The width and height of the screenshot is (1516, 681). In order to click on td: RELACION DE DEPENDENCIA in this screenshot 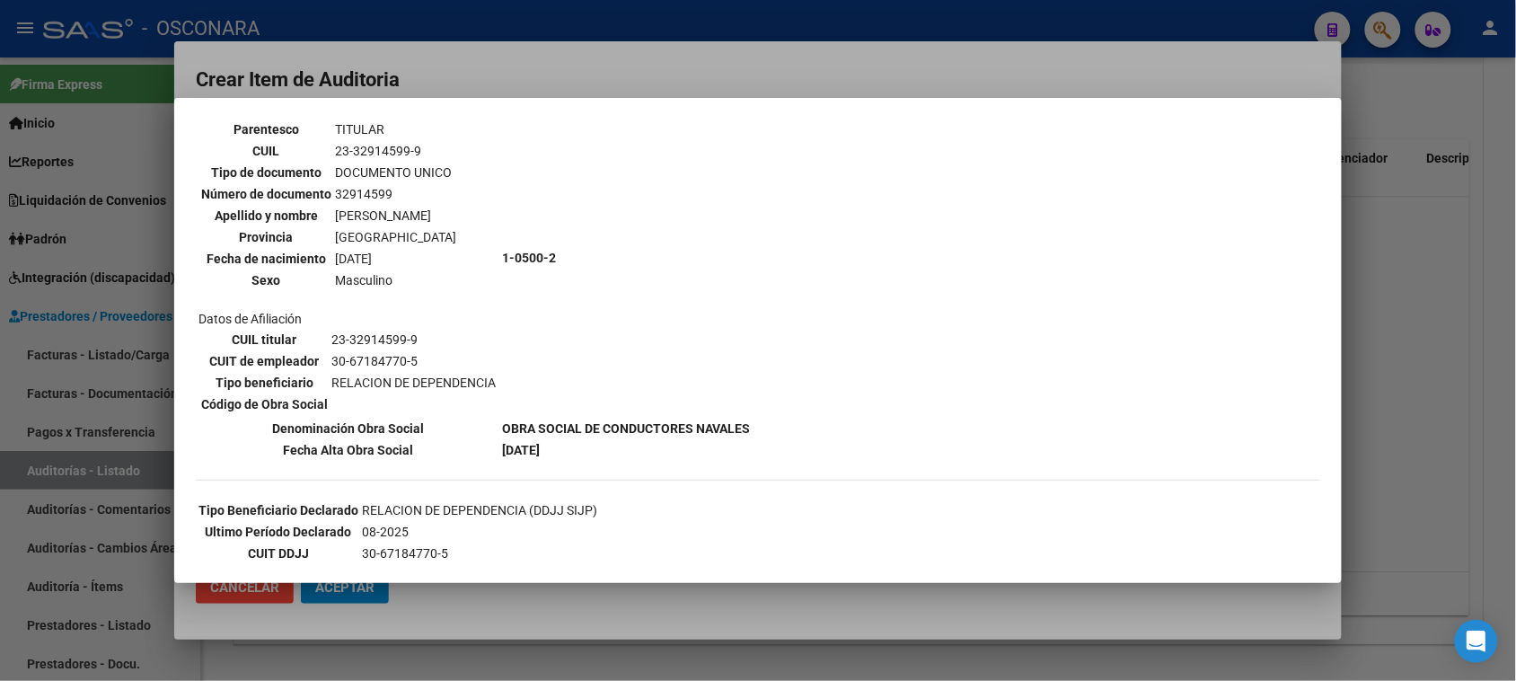, I will do `click(413, 383)`.